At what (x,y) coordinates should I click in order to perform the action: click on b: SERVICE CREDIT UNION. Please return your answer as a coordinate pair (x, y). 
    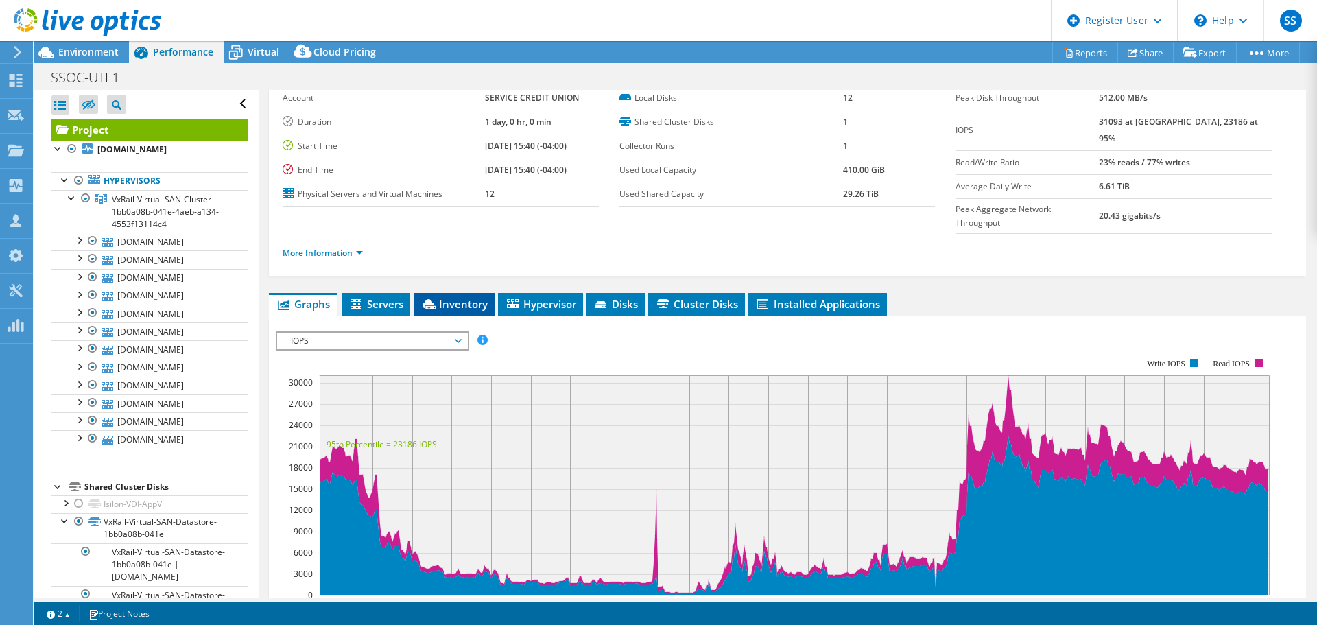
    Looking at the image, I should click on (531, 97).